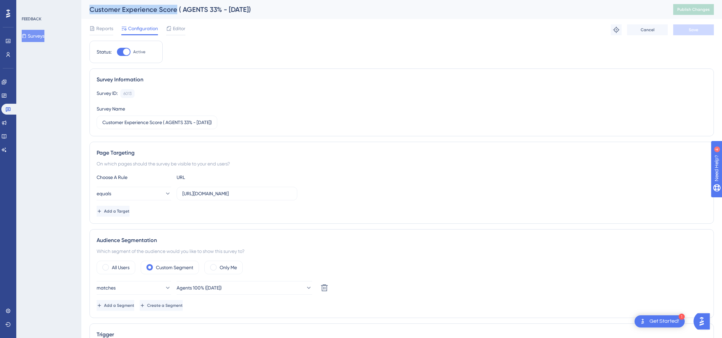  Describe the element at coordinates (106, 288) in the screenshot. I see `span: matches` at that location.